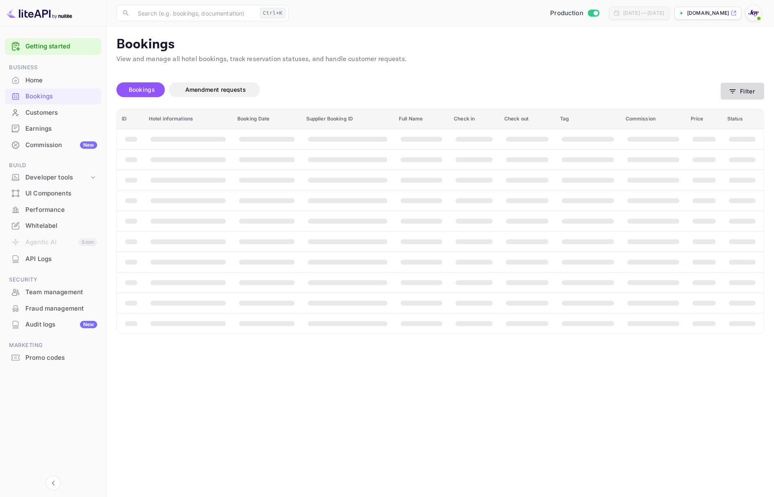 The image size is (774, 497). What do you see at coordinates (440, 45) in the screenshot?
I see `p: Bookings` at bounding box center [440, 45].